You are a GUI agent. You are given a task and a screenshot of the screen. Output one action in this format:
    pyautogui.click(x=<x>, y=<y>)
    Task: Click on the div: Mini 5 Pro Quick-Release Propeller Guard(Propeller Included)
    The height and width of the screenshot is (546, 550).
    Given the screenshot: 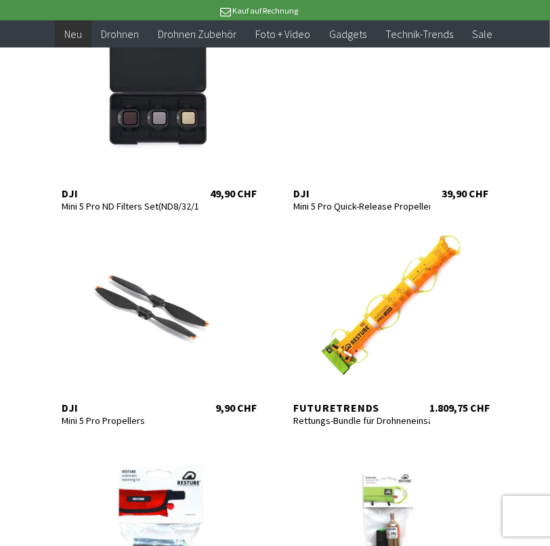 What is the action you would take?
    pyautogui.click(x=362, y=206)
    